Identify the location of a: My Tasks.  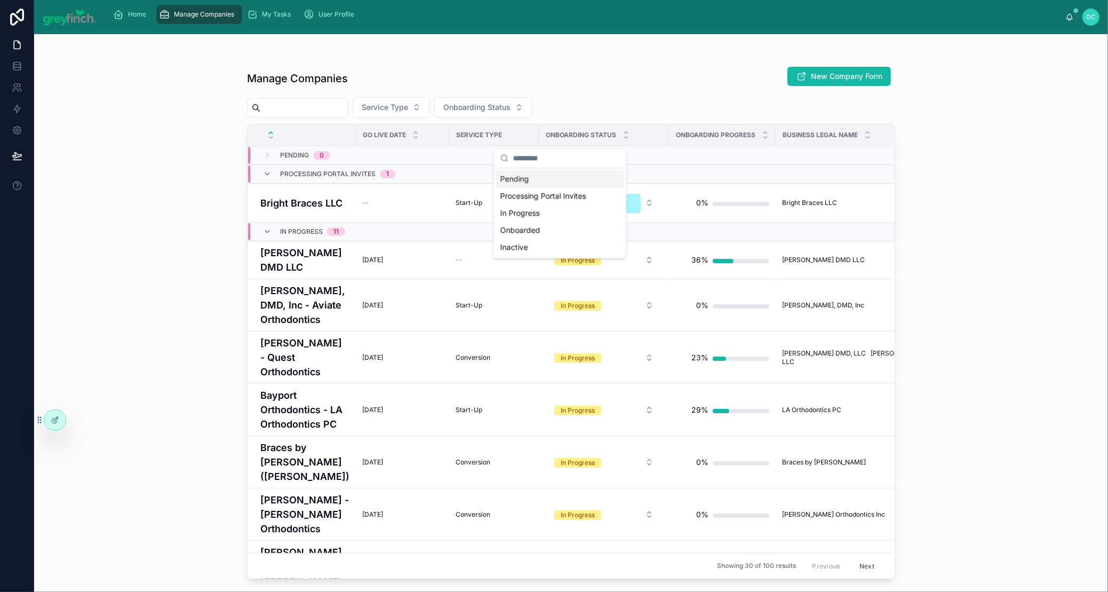
(271, 14).